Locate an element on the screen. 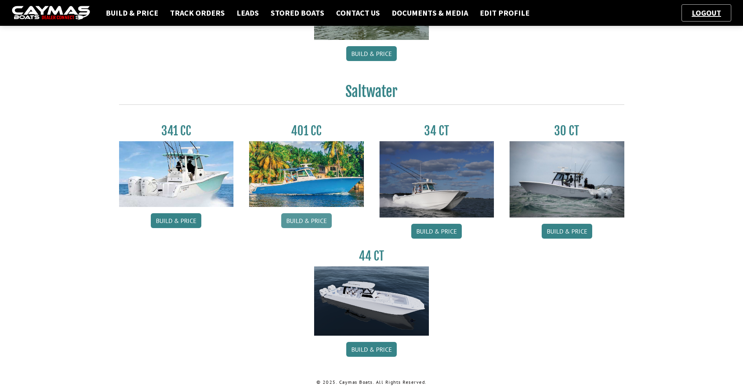 Image resolution: width=743 pixels, height=392 pixels. img: caymas-dealer-connect-2ed40d3bc7270c1d8d7ffb4b79bf05adc795679939227970def78ec6f6c03838.gif is located at coordinates (51, 13).